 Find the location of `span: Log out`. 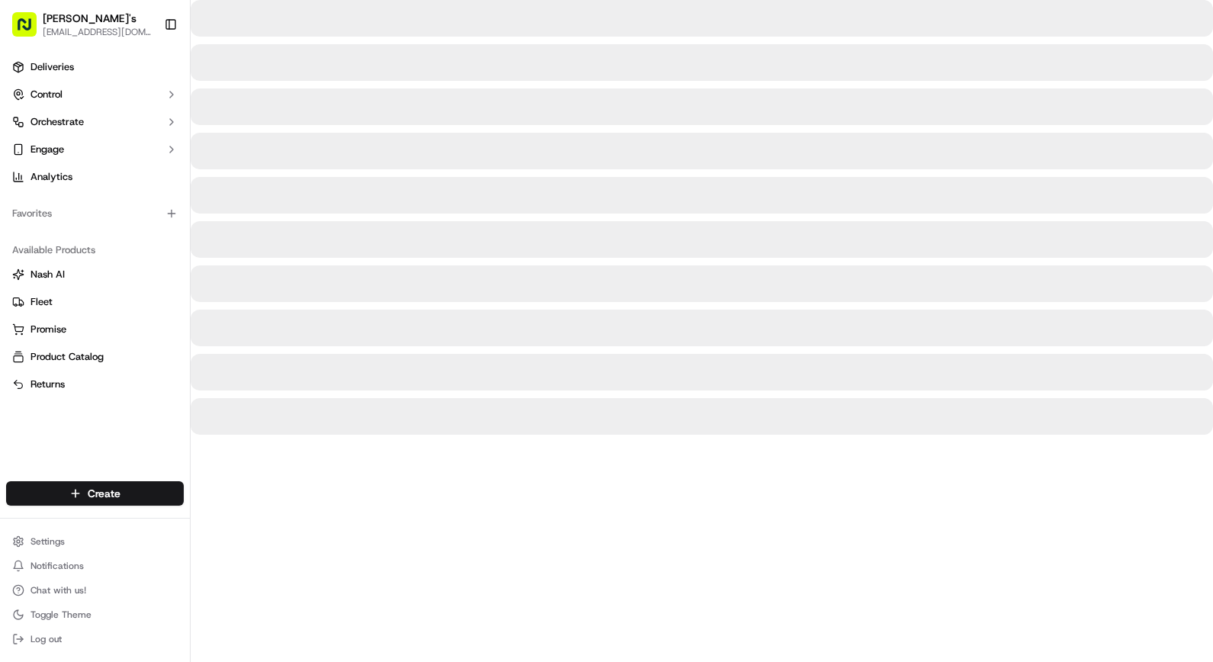

span: Log out is located at coordinates (46, 639).